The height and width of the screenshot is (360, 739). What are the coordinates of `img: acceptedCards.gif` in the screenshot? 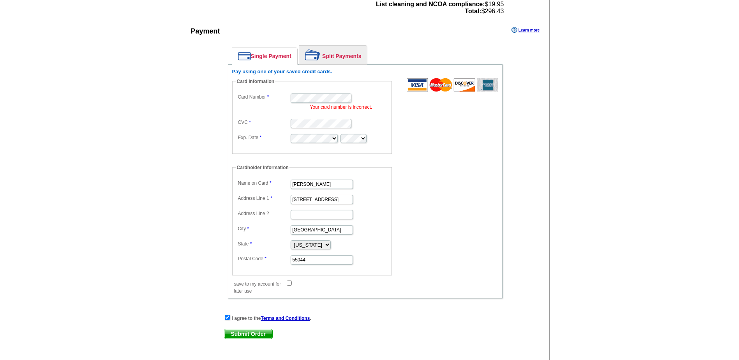 It's located at (452, 84).